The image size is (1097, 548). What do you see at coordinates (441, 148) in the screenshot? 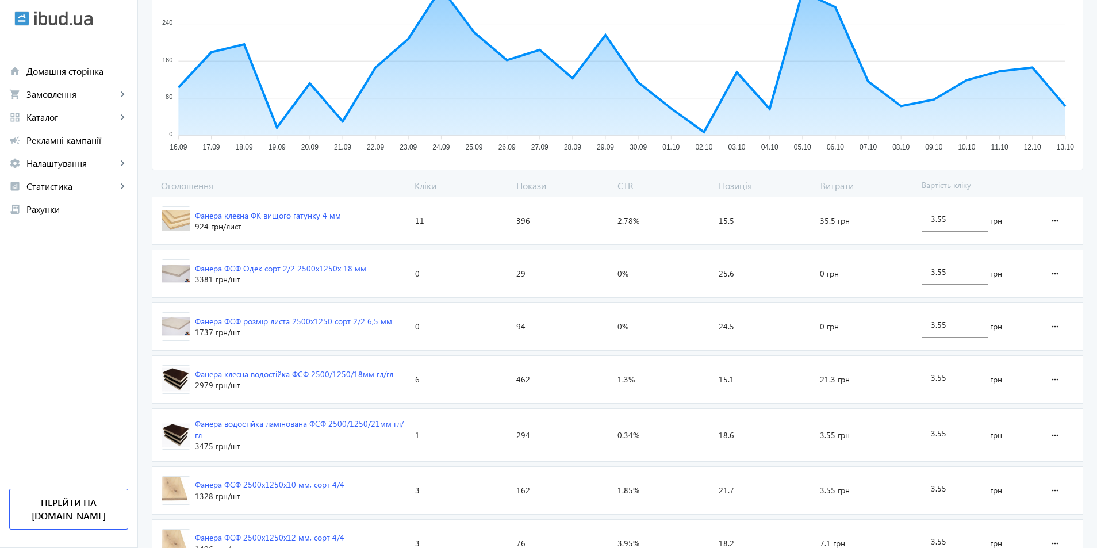
I see `tspan: 24.09` at bounding box center [441, 148].